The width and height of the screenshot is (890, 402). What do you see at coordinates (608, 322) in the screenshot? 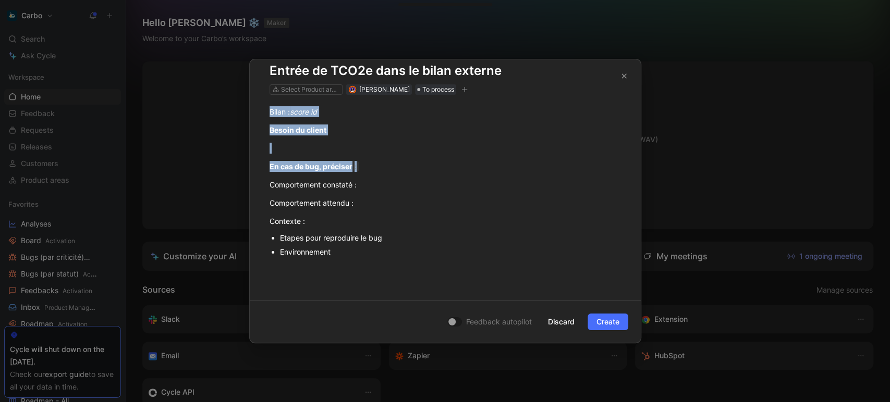
I see `button: Create` at bounding box center [608, 322].